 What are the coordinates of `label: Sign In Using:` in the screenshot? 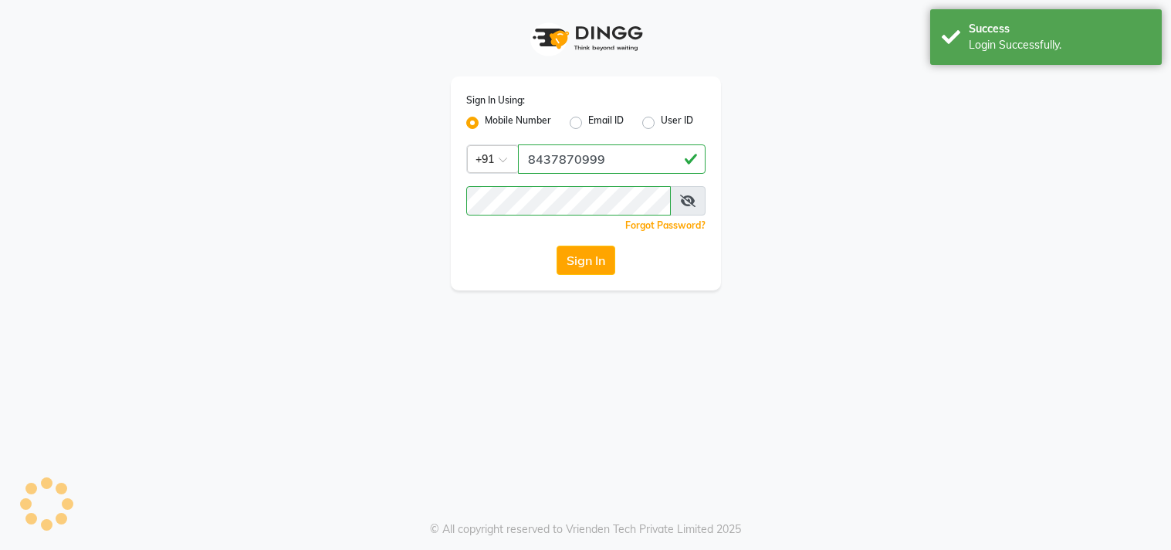 It's located at (496, 100).